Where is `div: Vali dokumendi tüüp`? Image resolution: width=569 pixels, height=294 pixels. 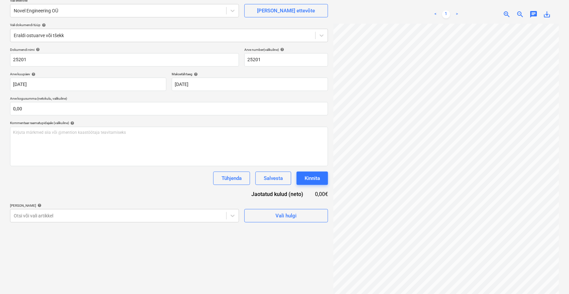
div: Vali dokumendi tüüp is located at coordinates (169, 25).